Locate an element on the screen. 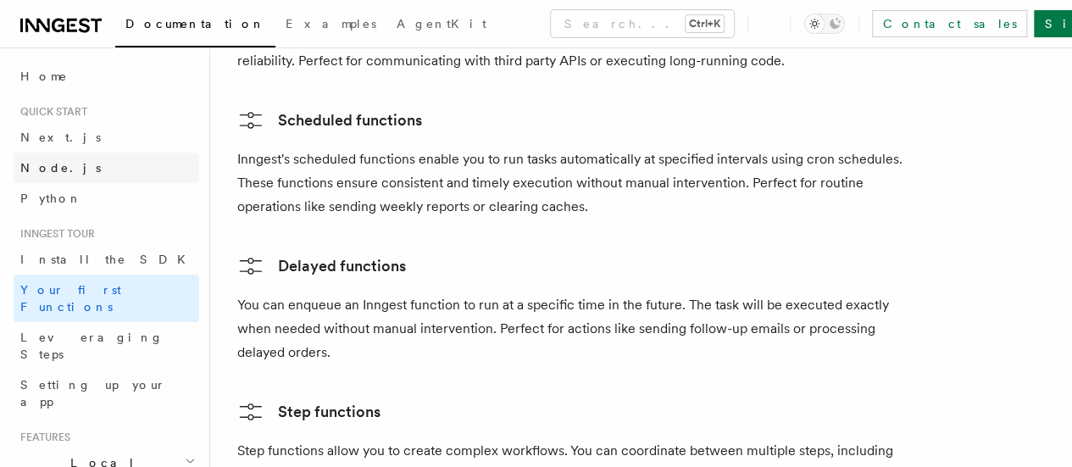  p: Long tasks can be executed outside the critical path of the main flow, which improves app's perfo... is located at coordinates (576, 49).